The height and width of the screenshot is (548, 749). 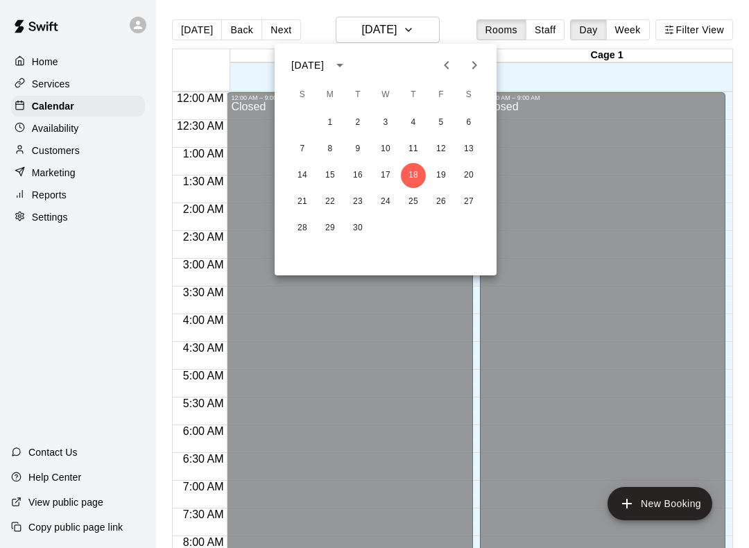 I want to click on span: Monday, so click(x=330, y=95).